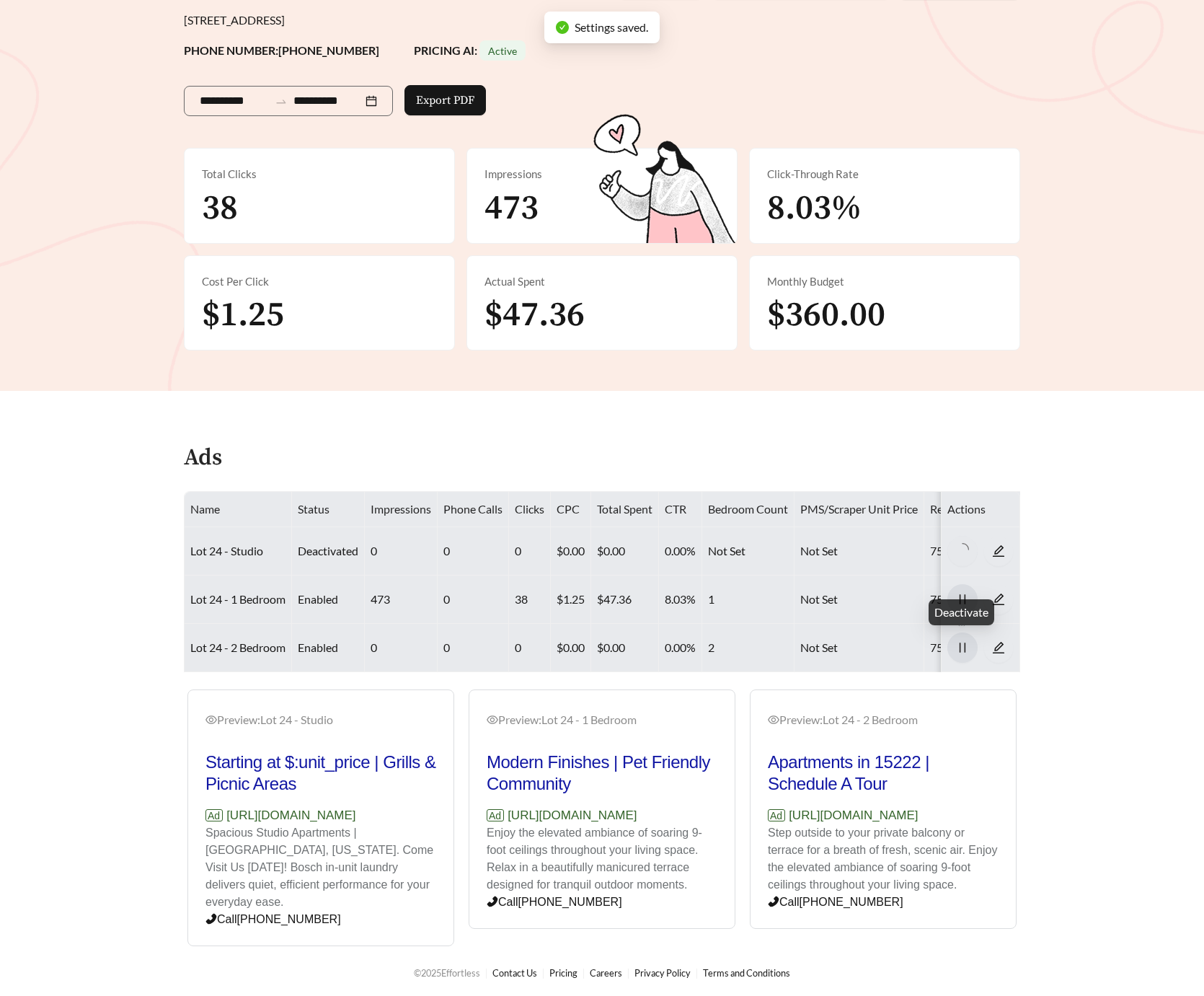  What do you see at coordinates (281, 101) in the screenshot?
I see `span: to` at bounding box center [281, 101].